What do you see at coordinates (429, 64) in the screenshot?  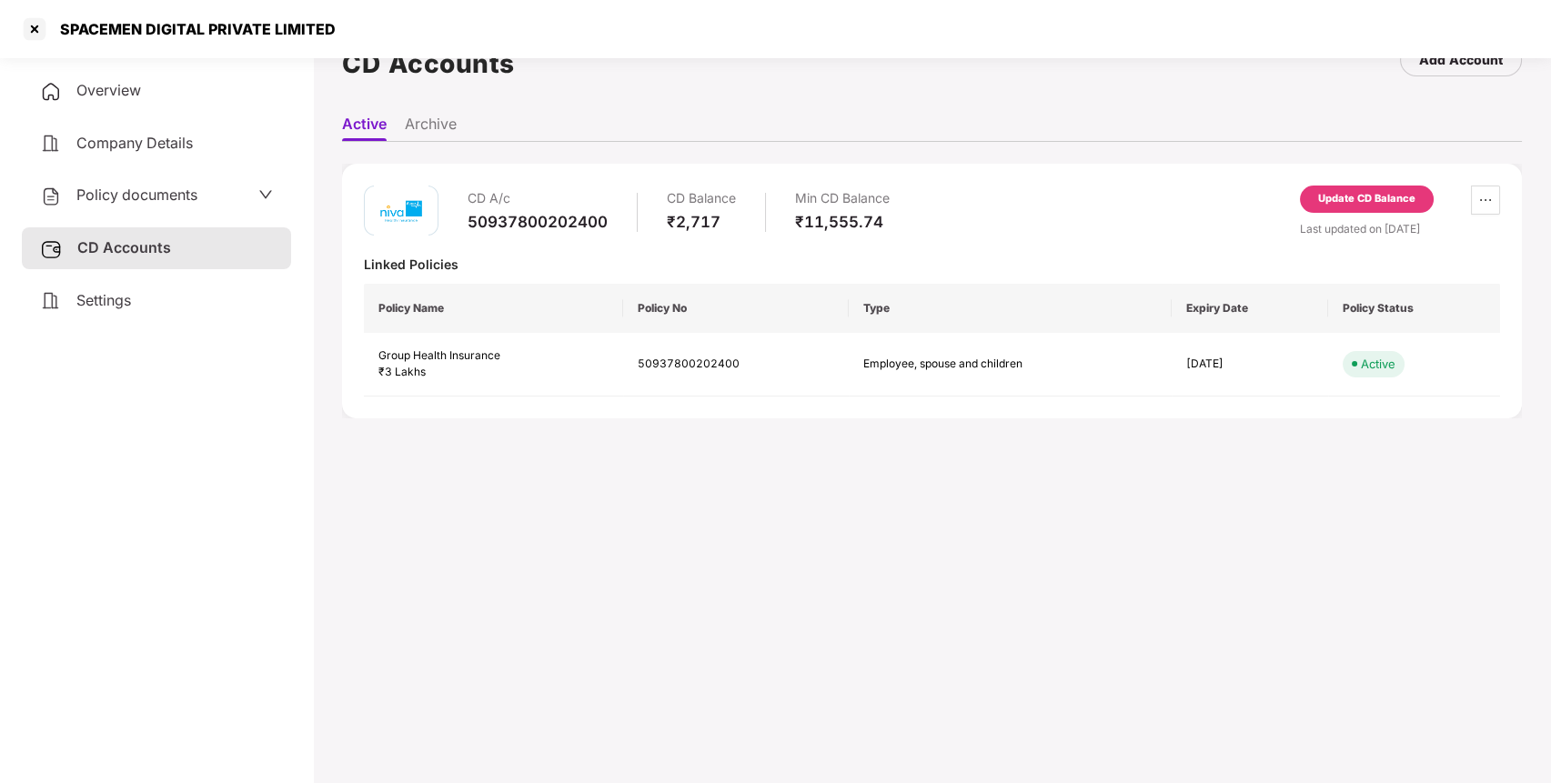 I see `h1: CD Accounts` at bounding box center [429, 64].